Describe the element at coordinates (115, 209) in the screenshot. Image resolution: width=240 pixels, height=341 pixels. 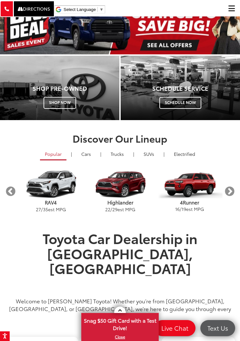
I see `span: 29` at that location.